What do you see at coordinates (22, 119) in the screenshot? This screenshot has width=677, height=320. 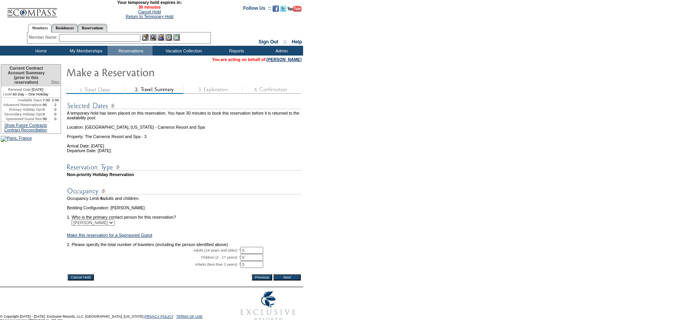 I see `td: Sponsored Guest Res:` at bounding box center [22, 119].